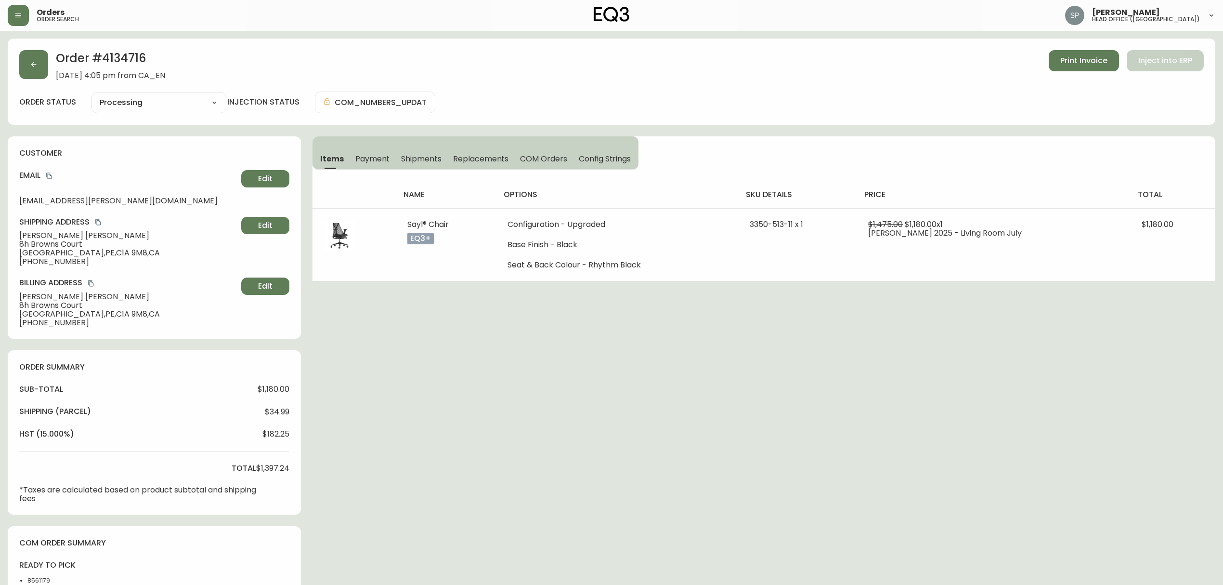 This screenshot has width=1223, height=585. Describe the element at coordinates (617, 224) in the screenshot. I see `li: Configuration - Upgraded` at that location.